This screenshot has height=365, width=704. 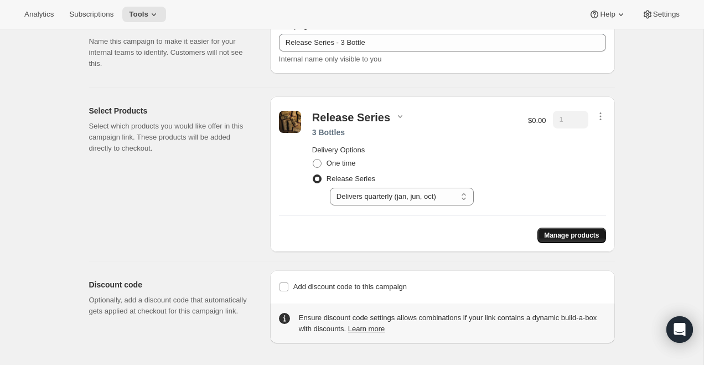 What do you see at coordinates (607, 14) in the screenshot?
I see `span: Help` at bounding box center [607, 14].